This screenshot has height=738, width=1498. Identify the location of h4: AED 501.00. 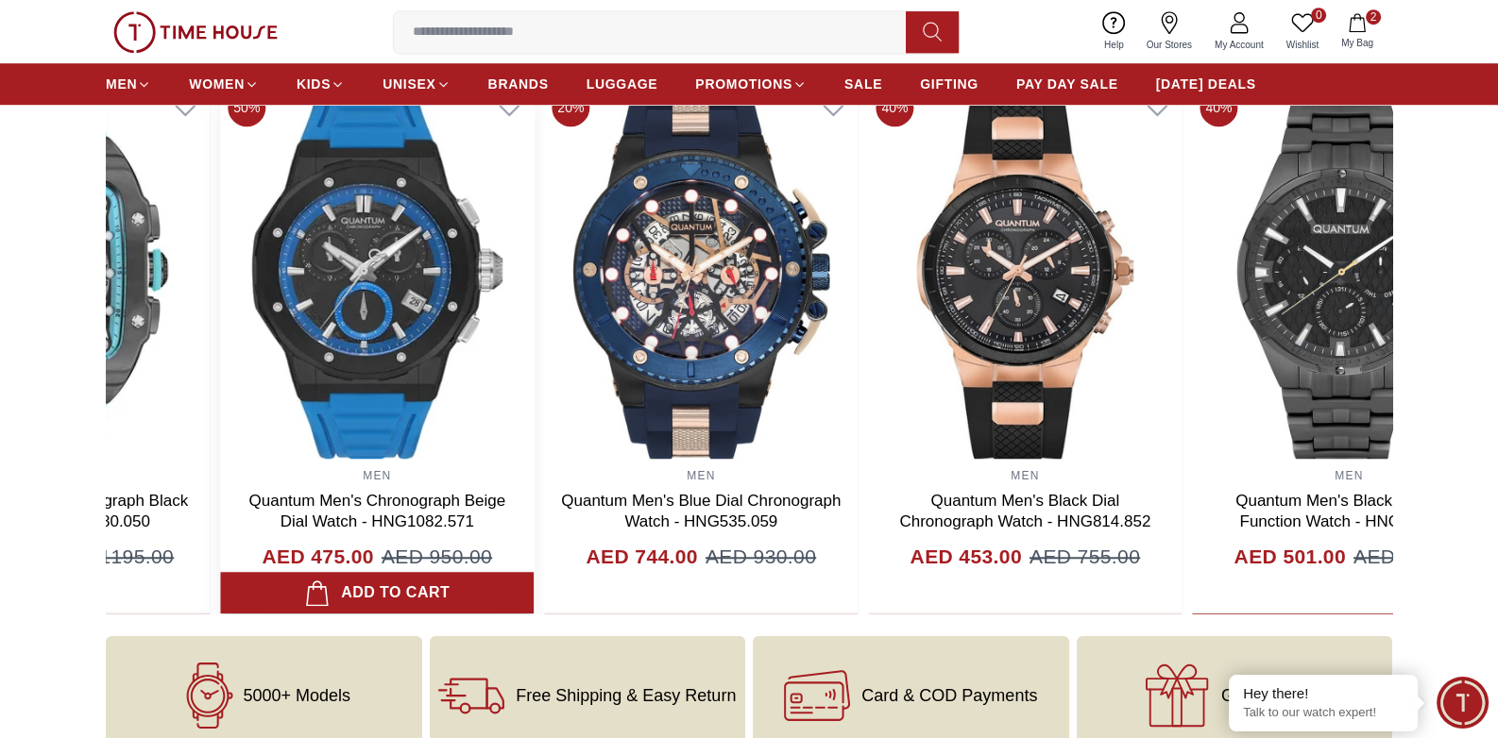
(1289, 557).